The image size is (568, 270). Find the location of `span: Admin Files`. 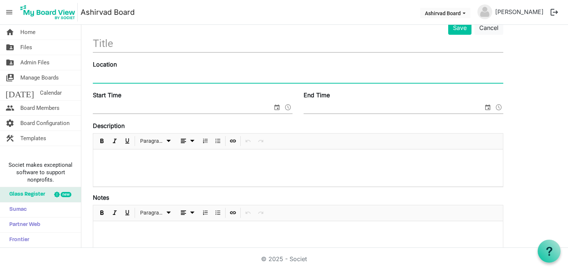

span: Admin Files is located at coordinates (35, 63).